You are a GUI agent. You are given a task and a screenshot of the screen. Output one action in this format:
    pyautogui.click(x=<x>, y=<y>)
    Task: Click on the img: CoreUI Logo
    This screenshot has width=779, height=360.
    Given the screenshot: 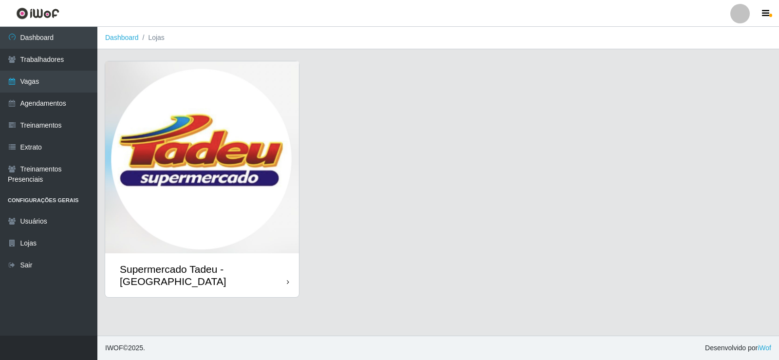 What is the action you would take?
    pyautogui.click(x=37, y=13)
    